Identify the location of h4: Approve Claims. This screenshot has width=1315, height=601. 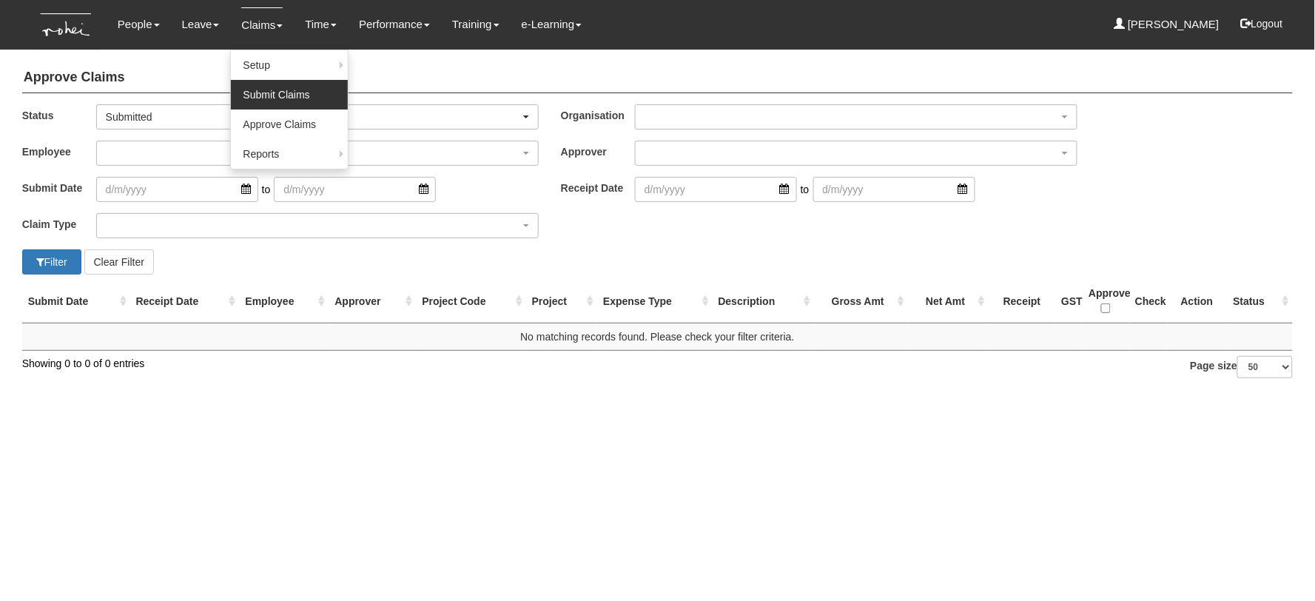
(658, 78).